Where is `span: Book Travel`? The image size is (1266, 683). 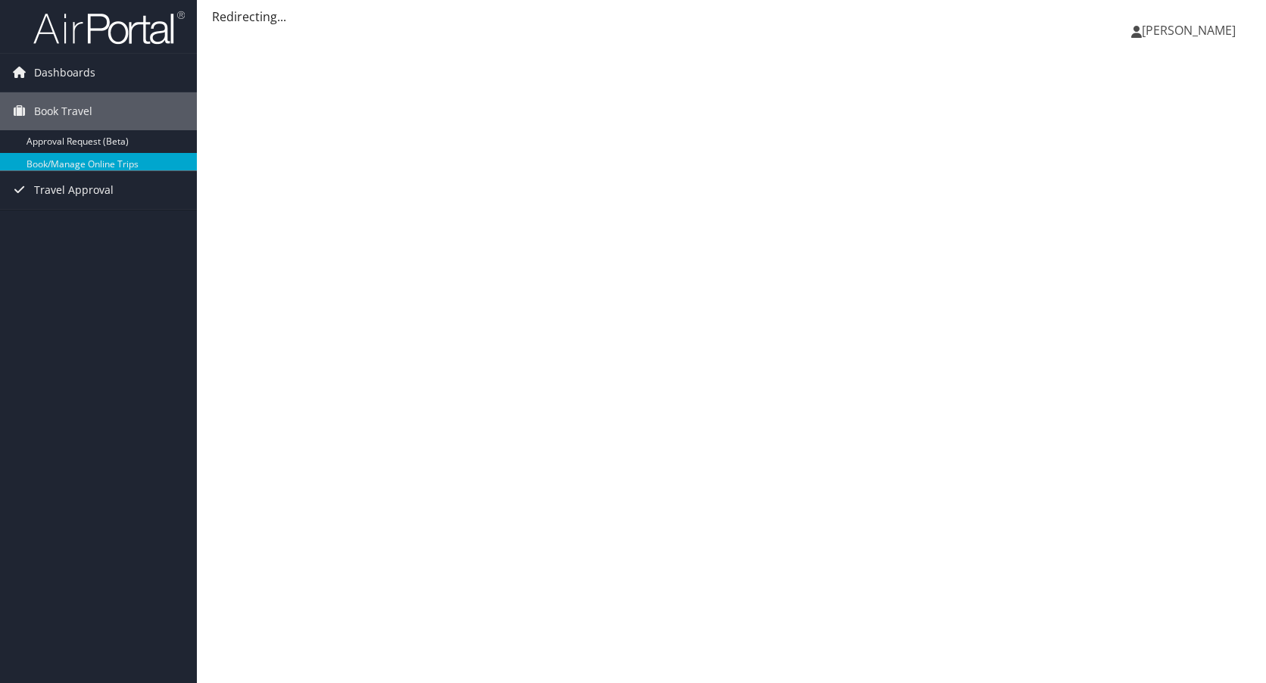
span: Book Travel is located at coordinates (63, 111).